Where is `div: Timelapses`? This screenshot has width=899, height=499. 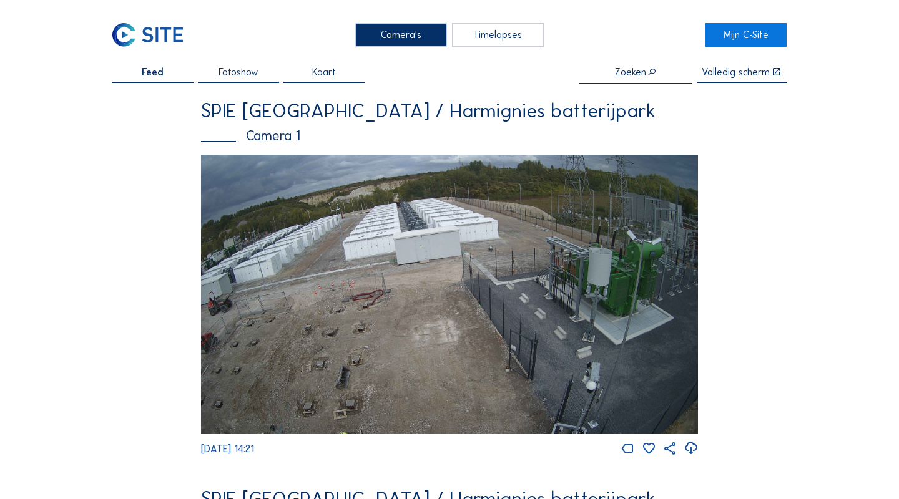
div: Timelapses is located at coordinates (497, 35).